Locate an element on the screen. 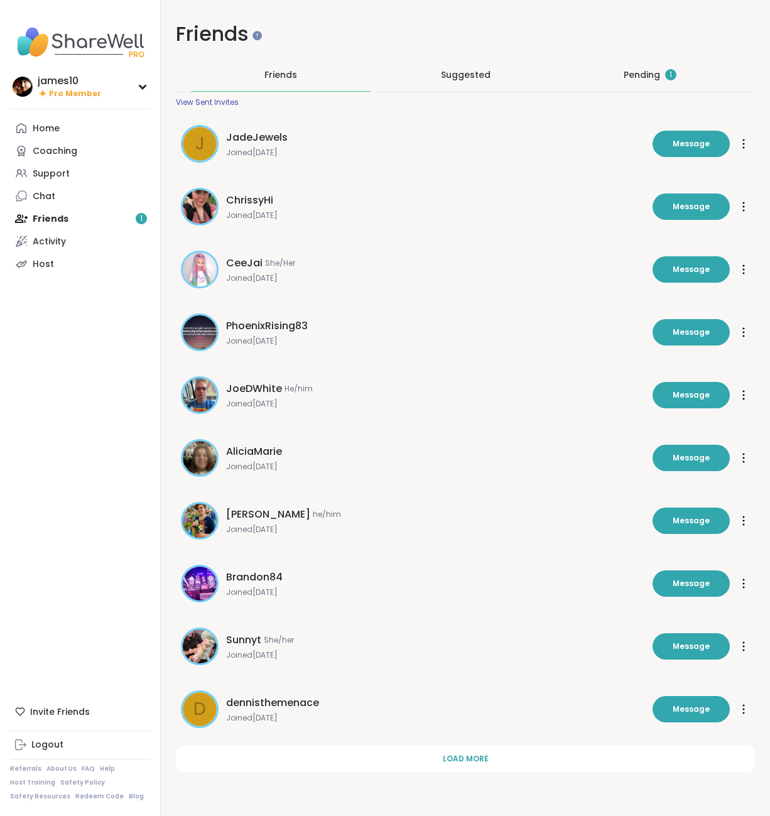 The height and width of the screenshot is (816, 770). span: Load more is located at coordinates (465, 759).